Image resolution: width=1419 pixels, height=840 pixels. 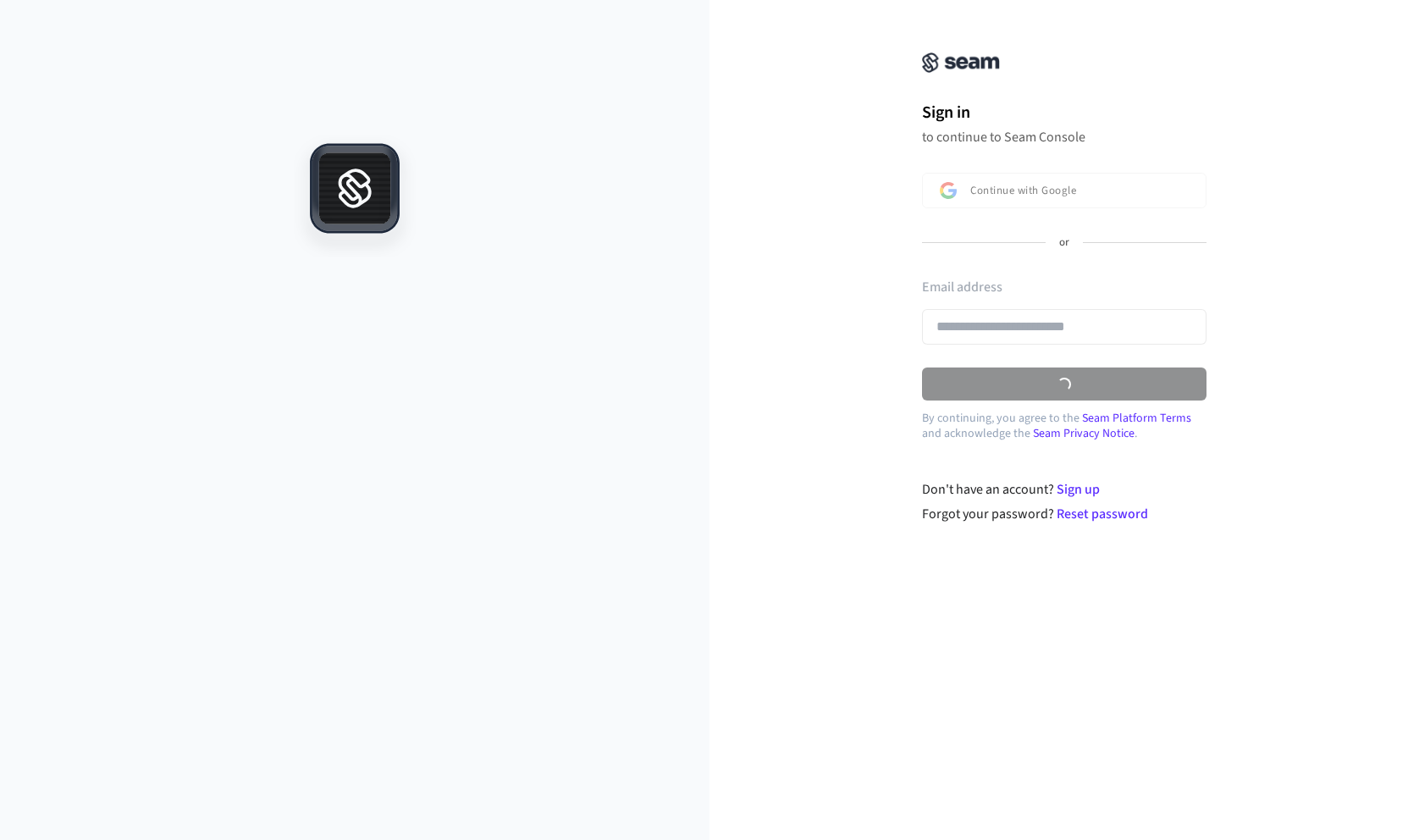 I want to click on img: Seam Console, so click(x=961, y=63).